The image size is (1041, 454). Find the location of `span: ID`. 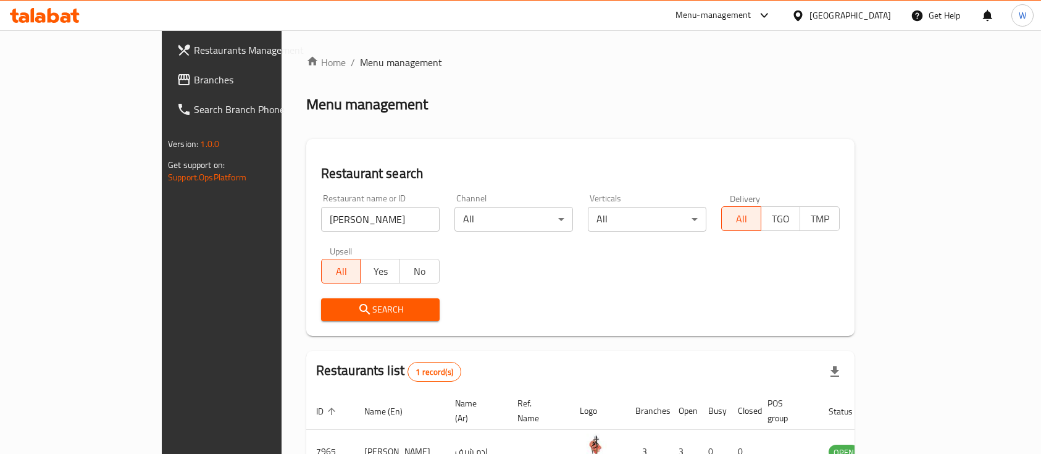

span: ID is located at coordinates (328, 411).